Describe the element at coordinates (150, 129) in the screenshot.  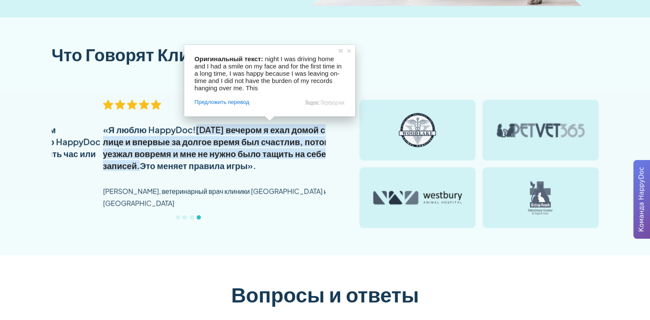
I see `ya-tr-span: «Я люблю HappyDoc!` at that location.